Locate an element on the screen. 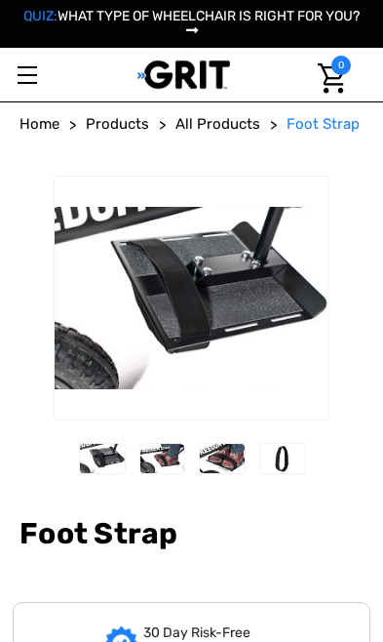 This screenshot has width=383, height=642. a: Cart with 0 items is located at coordinates (329, 78).